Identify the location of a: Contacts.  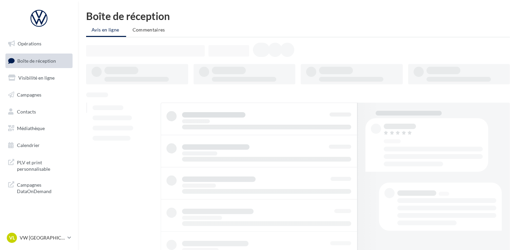
(39, 112).